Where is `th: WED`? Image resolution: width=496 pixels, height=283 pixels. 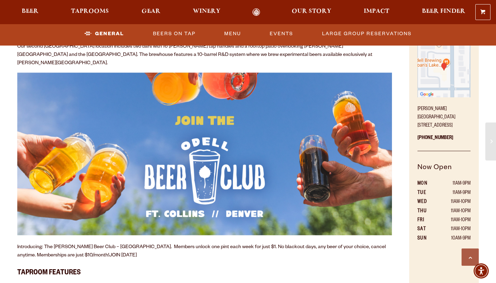 th: WED is located at coordinates (427, 202).